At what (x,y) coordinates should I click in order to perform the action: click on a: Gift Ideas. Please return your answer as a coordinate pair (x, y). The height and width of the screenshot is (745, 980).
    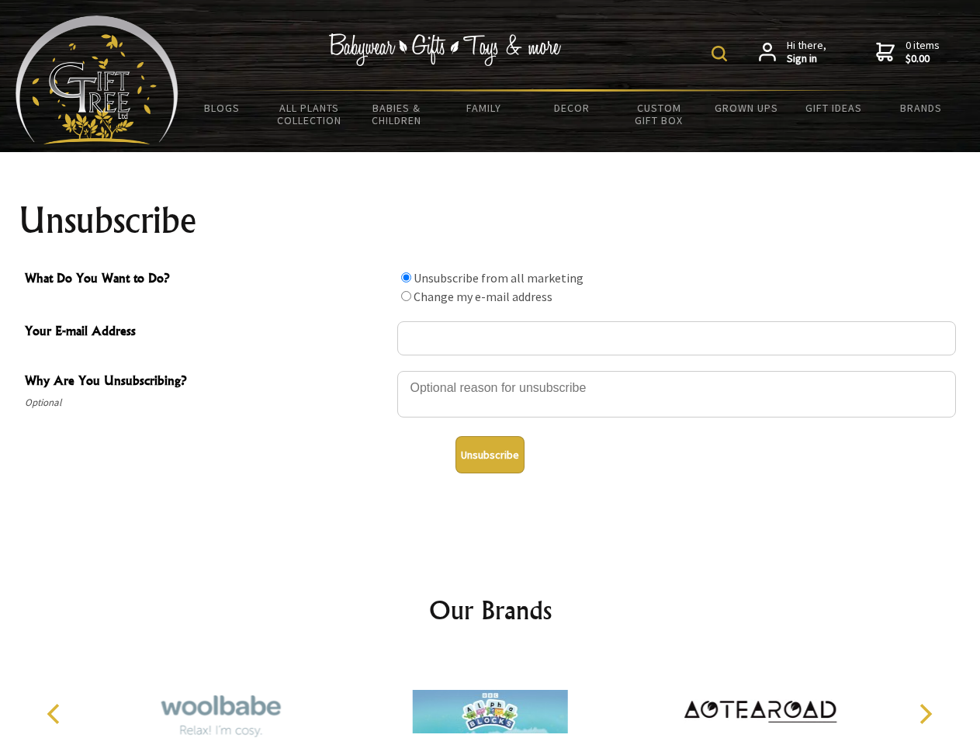
    Looking at the image, I should click on (834, 108).